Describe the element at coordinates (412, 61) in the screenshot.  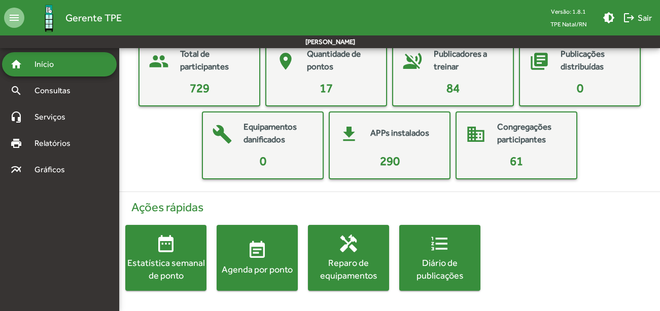
I see `mat-icon: voice_over_off` at that location.